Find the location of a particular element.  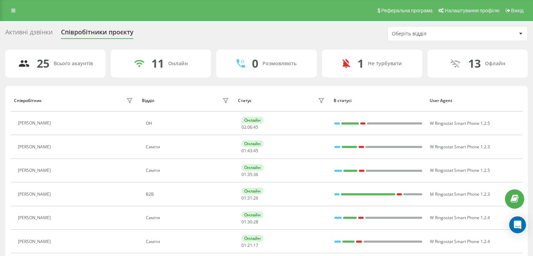

div: ОН is located at coordinates (188, 123).